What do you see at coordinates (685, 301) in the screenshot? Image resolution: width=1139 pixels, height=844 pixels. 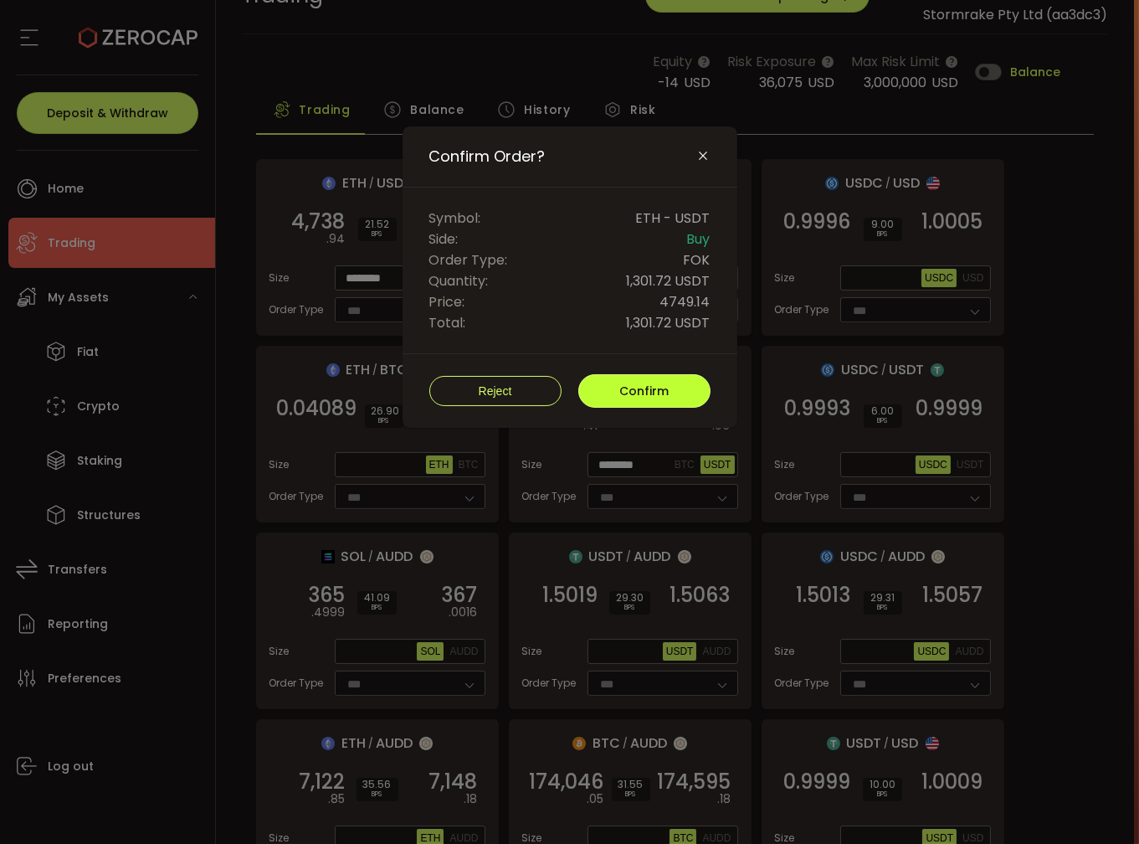 I see `span: 4749.14` at bounding box center [685, 301].